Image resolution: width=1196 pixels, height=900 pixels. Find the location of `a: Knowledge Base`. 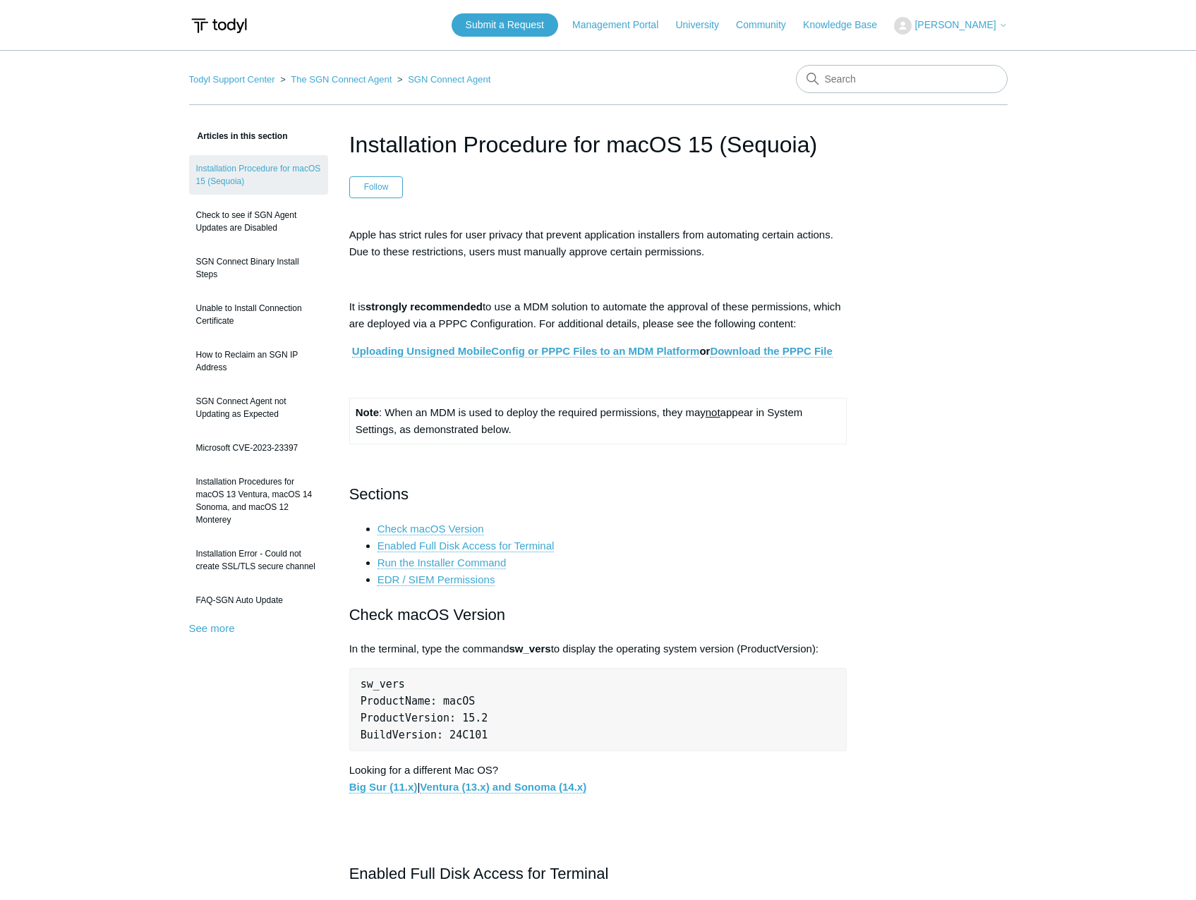

a: Knowledge Base is located at coordinates (847, 25).